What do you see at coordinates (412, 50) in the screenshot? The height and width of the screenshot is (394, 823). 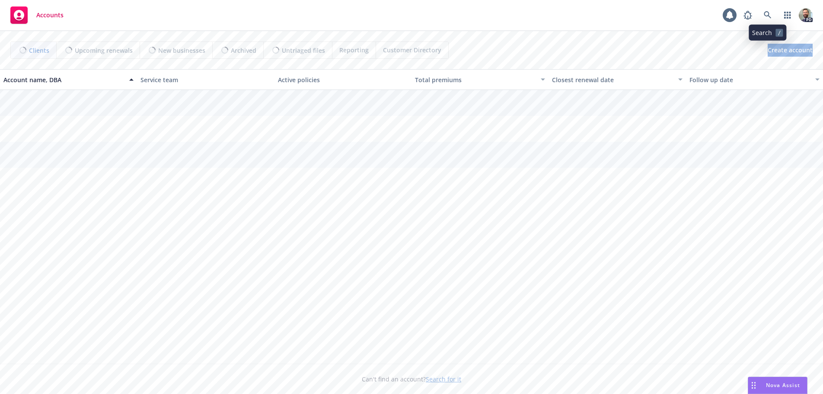 I see `span: Customer Directory` at bounding box center [412, 50].